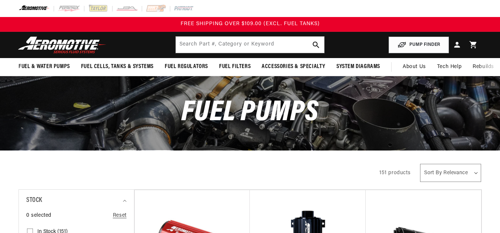 This screenshot has height=233, width=500. Describe the element at coordinates (419, 45) in the screenshot. I see `button: PUMP FINDER` at that location.